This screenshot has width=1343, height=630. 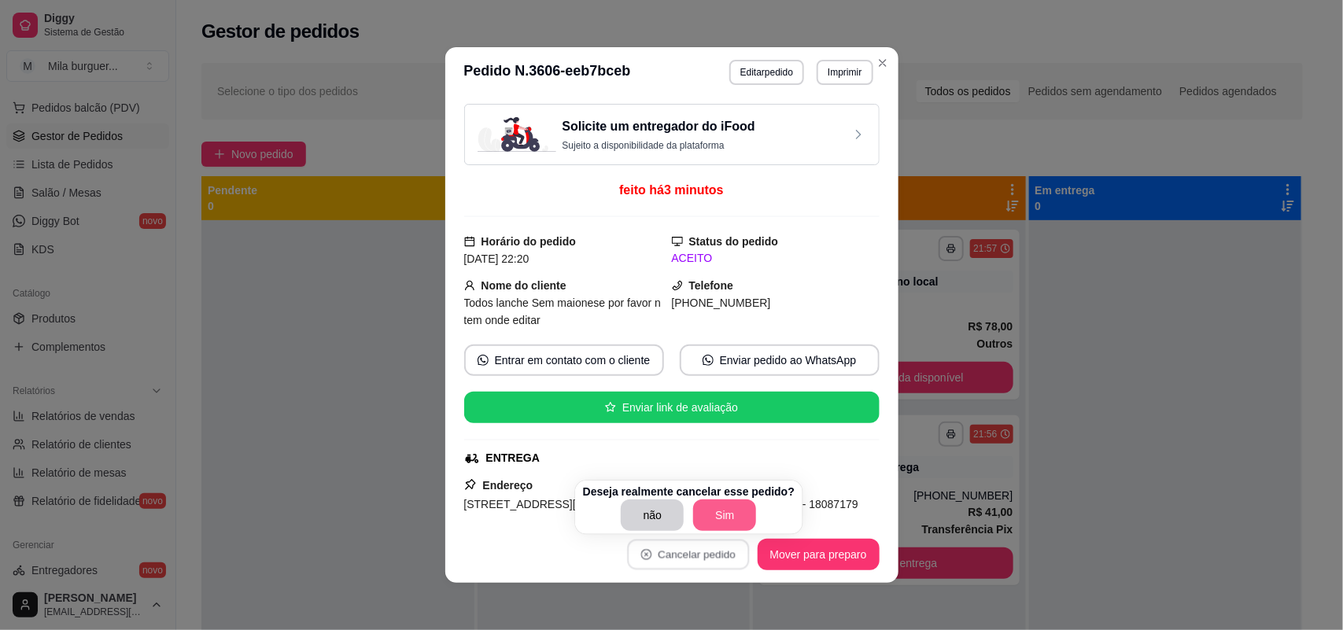 What do you see at coordinates (688, 555) in the screenshot?
I see `button: close-circleCancelar pedido` at bounding box center [688, 555].